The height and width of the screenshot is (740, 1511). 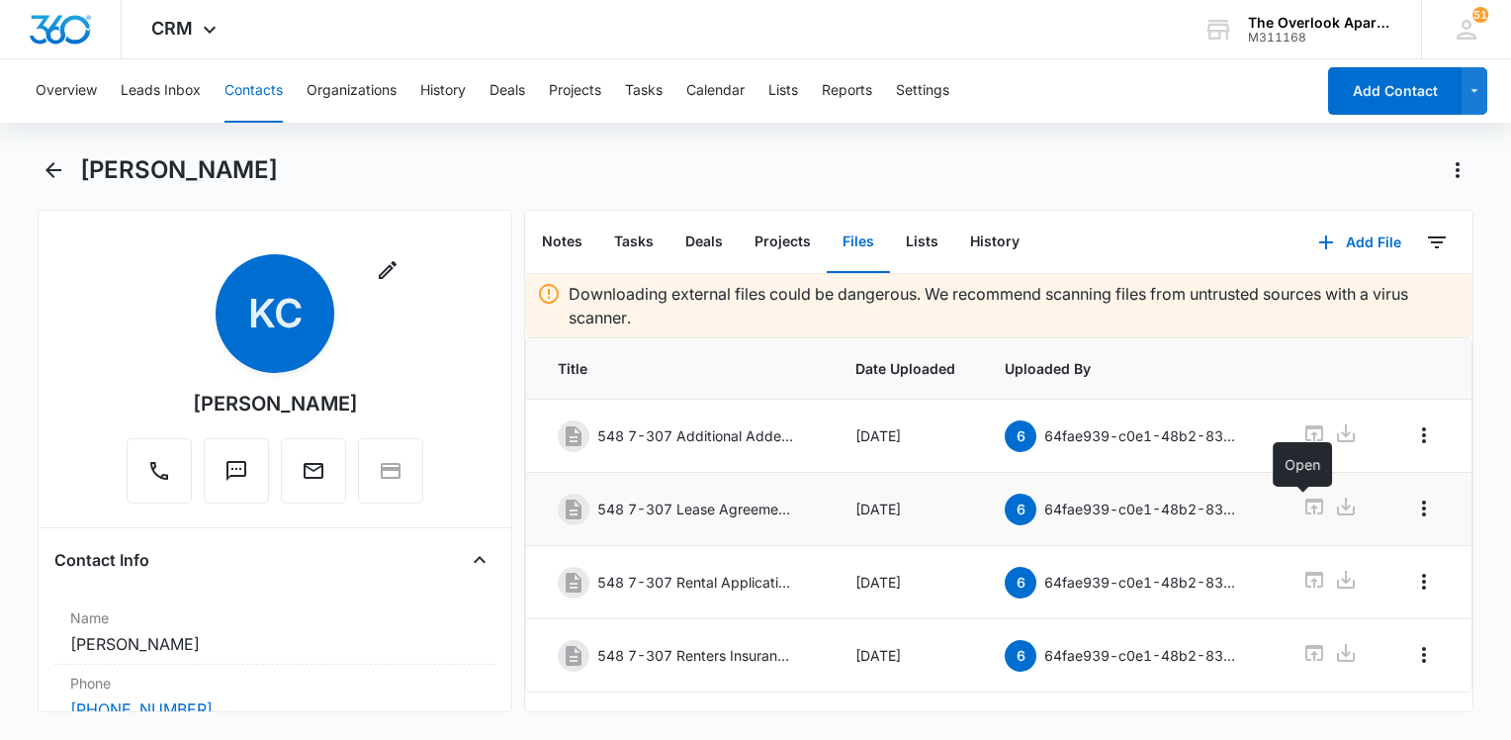 I want to click on span: KC, so click(x=275, y=314).